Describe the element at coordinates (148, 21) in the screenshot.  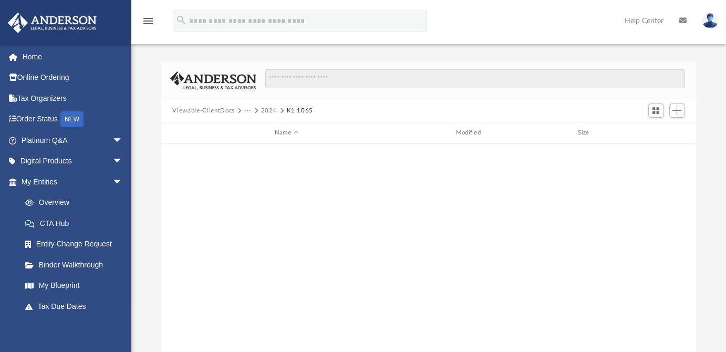
I see `i: menu` at that location.